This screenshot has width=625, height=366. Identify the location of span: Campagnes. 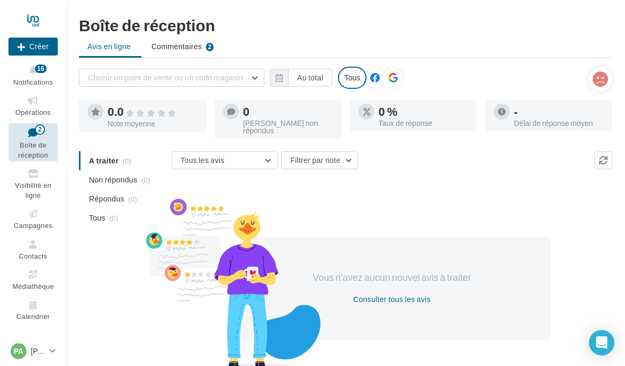
(33, 225).